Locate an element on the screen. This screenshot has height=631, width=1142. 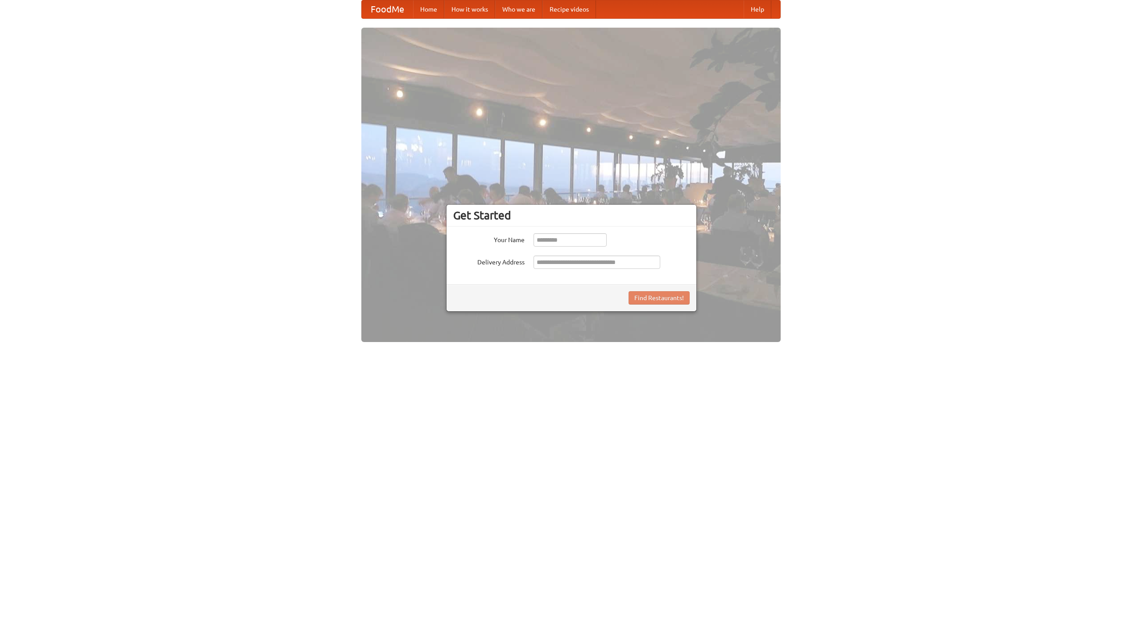
a: Home is located at coordinates (429, 9).